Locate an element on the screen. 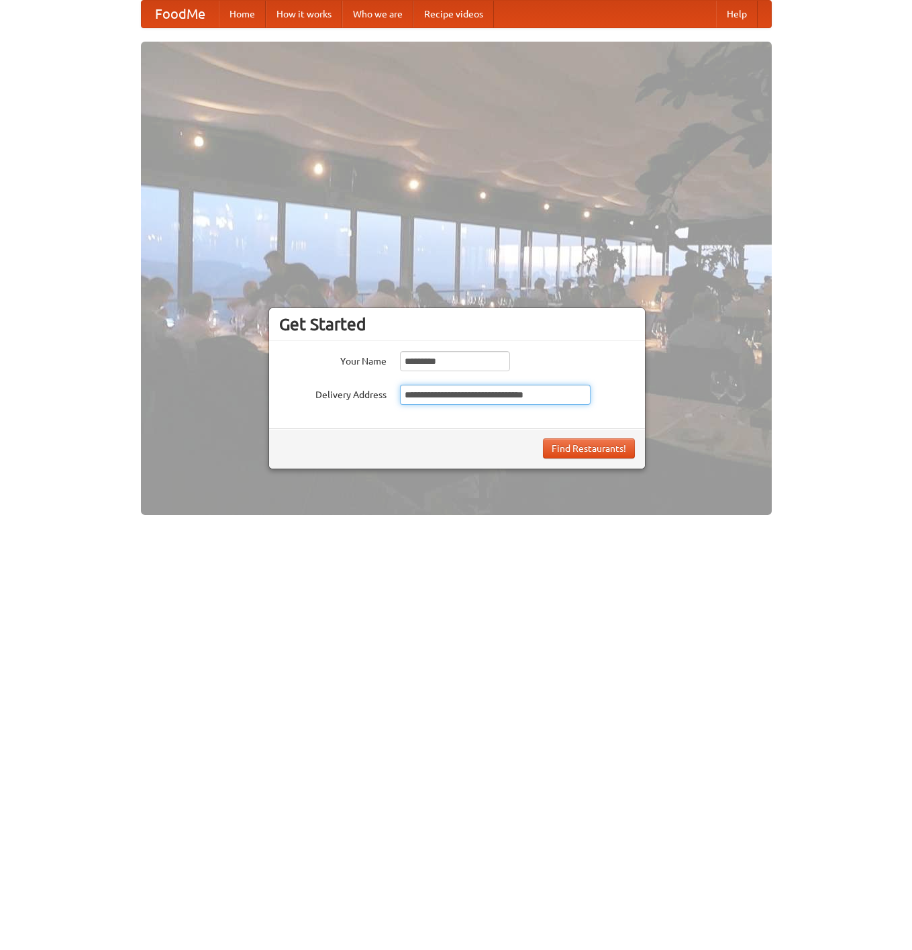 The height and width of the screenshot is (950, 912). a: Help is located at coordinates (737, 14).